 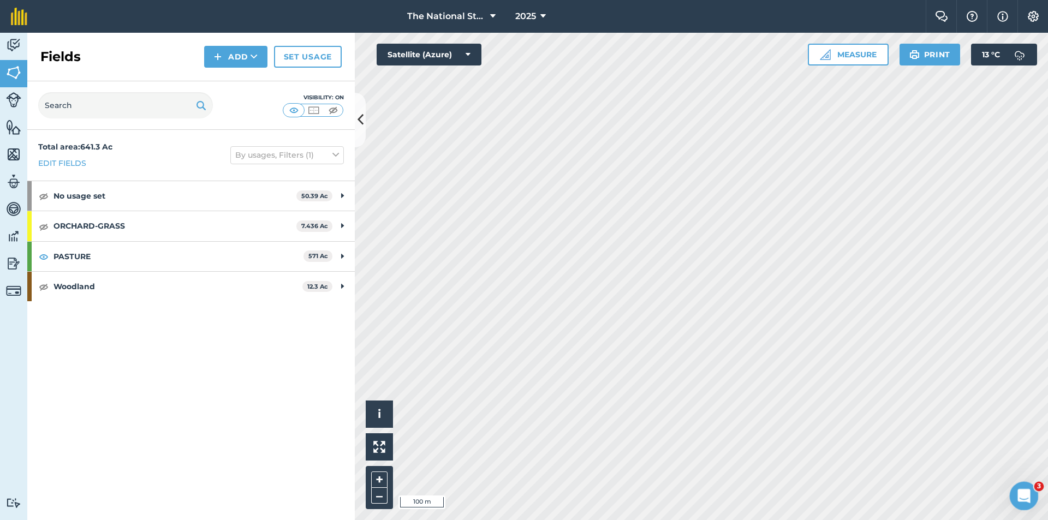 I want to click on img: svg+xml;base64,PHN2ZyB4bWxucz0iaHR0cDovL3d3dy53My5vcmcvMjAwMC9zdmciIHdpZHRoPSIxNCIgaGVpZ2h0PSIyNC..., so click(x=218, y=57).